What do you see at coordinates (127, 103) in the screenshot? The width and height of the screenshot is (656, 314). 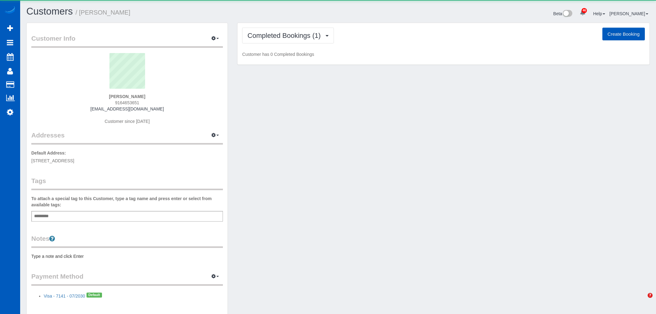 I see `span: 9164653651` at bounding box center [127, 103].